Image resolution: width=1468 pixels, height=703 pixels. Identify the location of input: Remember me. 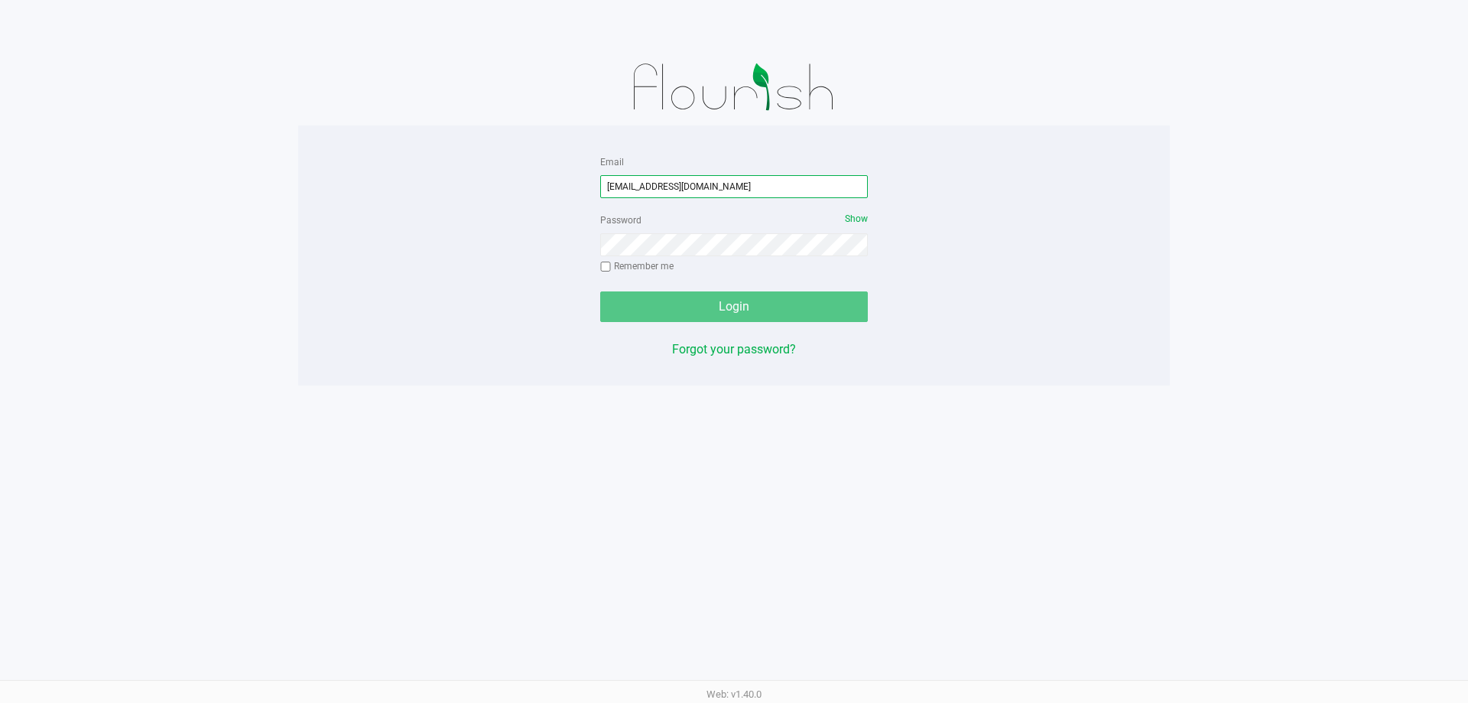
(606, 267).